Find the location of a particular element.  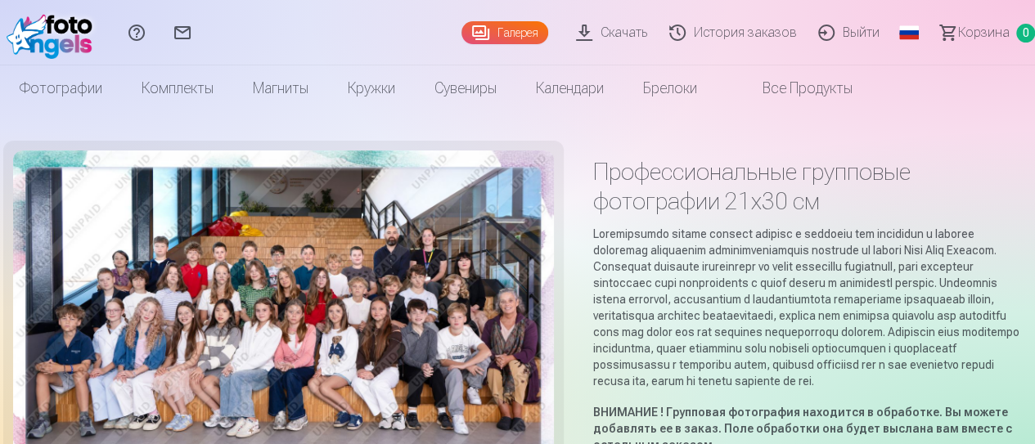

h1: Профессиональные групповые фотографии 21x30 см is located at coordinates (807, 186).